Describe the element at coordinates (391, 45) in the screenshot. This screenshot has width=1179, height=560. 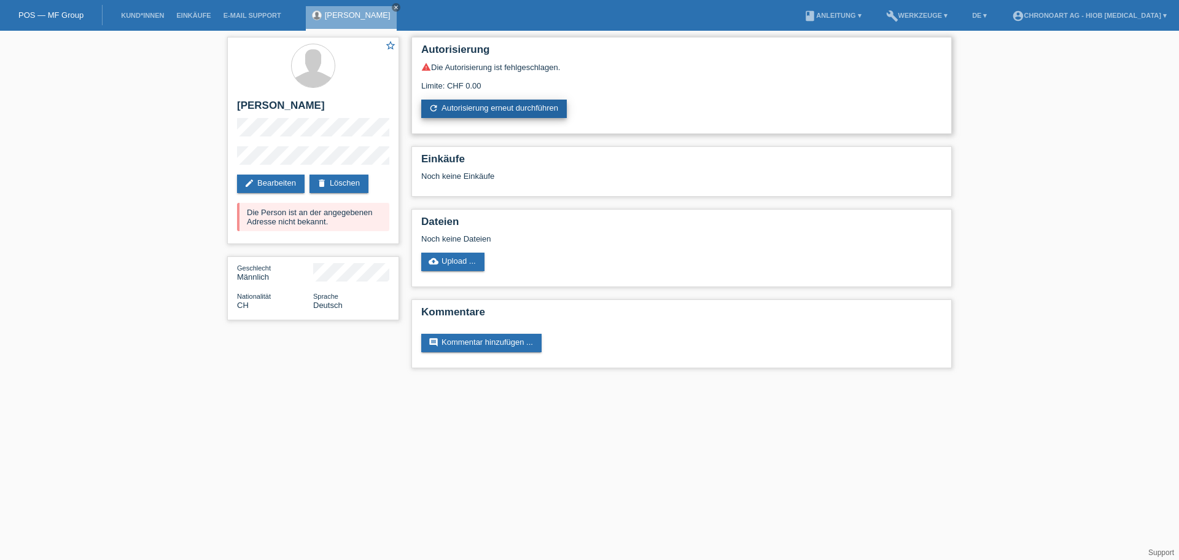
I see `i: star_border` at that location.